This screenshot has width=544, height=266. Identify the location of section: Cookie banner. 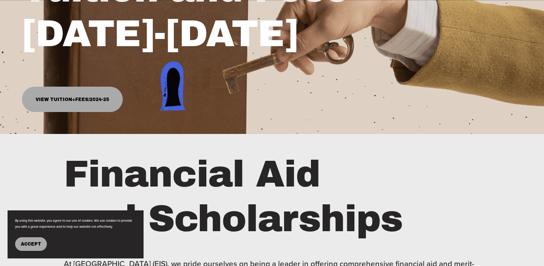
(76, 234).